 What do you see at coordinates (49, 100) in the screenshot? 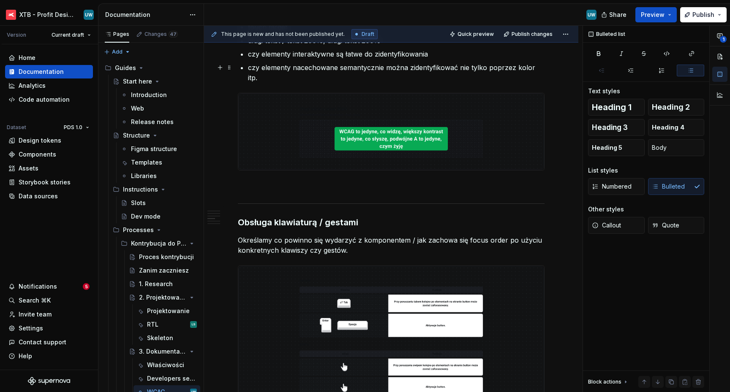
I see `a: Code automation` at bounding box center [49, 100].